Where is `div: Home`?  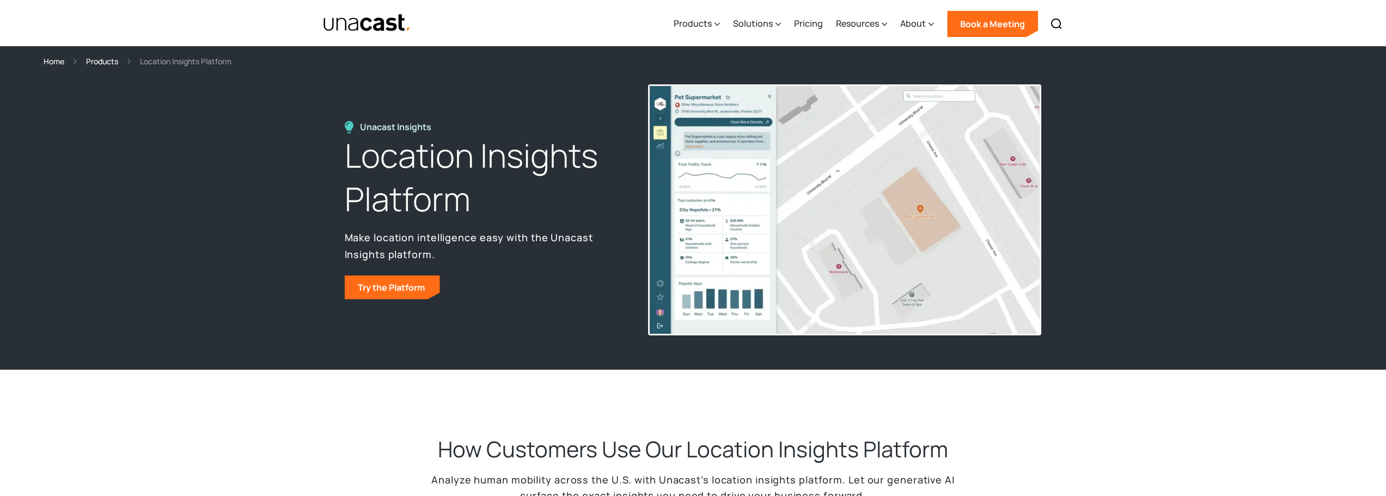
div: Home is located at coordinates (54, 61).